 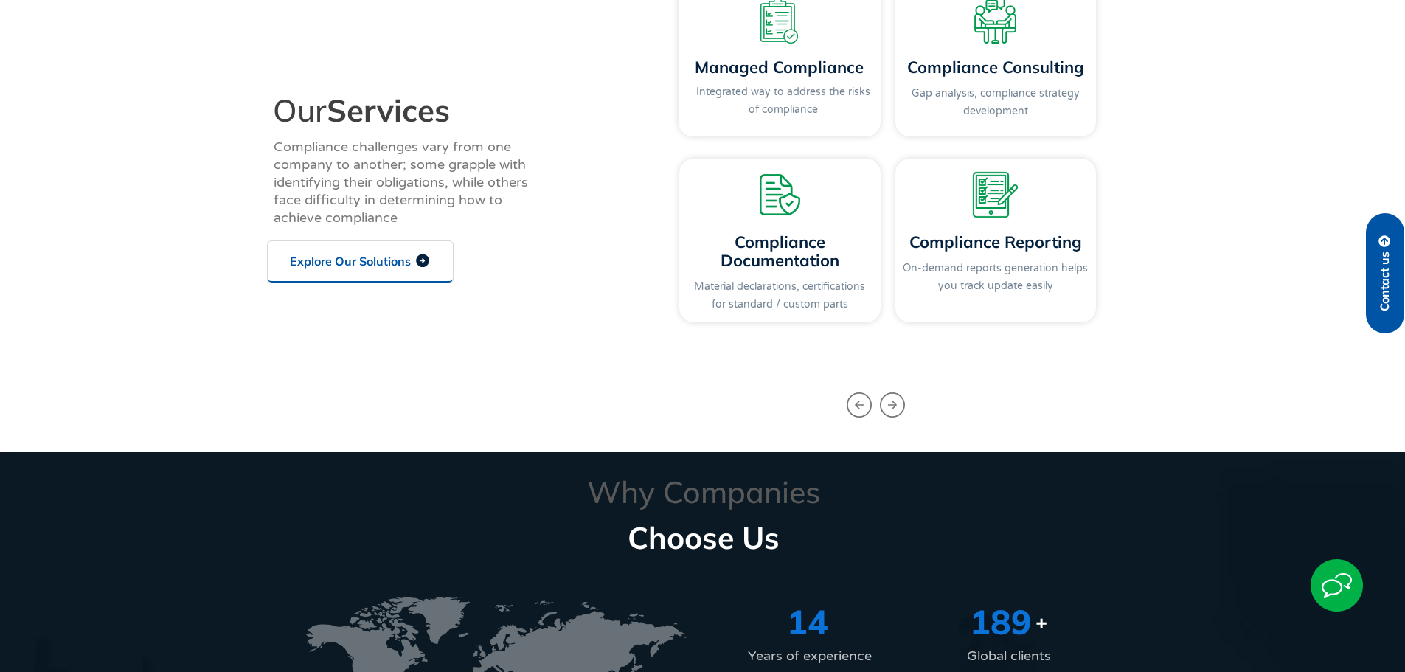 I want to click on a: Explore Our Solutions, so click(x=360, y=262).